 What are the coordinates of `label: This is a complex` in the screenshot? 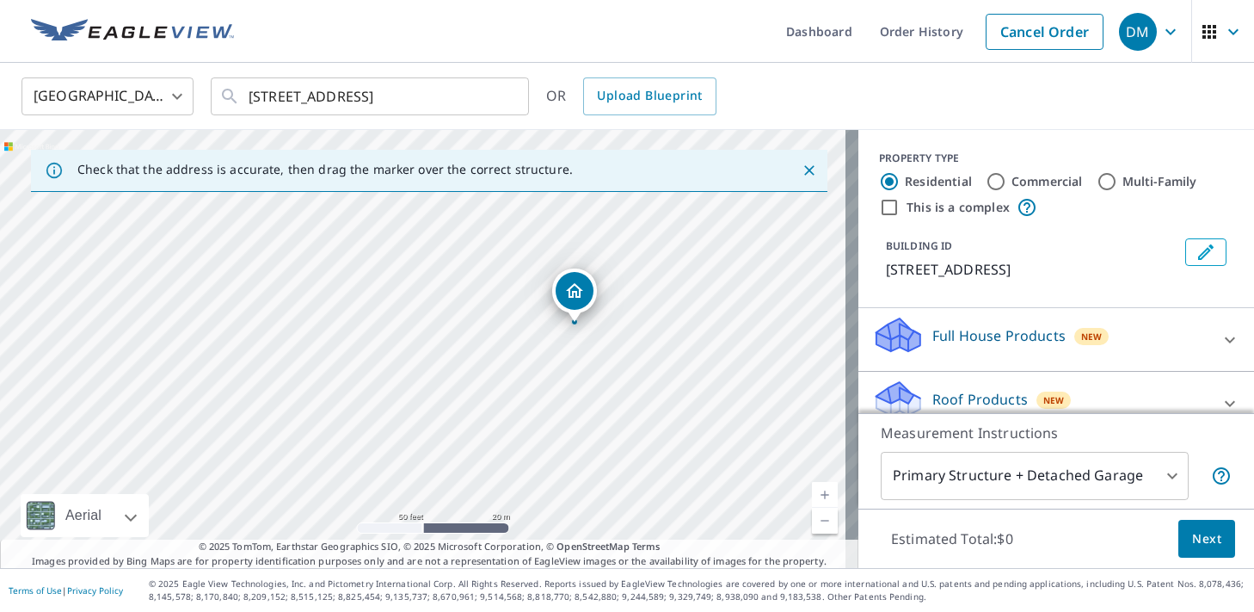 It's located at (959, 207).